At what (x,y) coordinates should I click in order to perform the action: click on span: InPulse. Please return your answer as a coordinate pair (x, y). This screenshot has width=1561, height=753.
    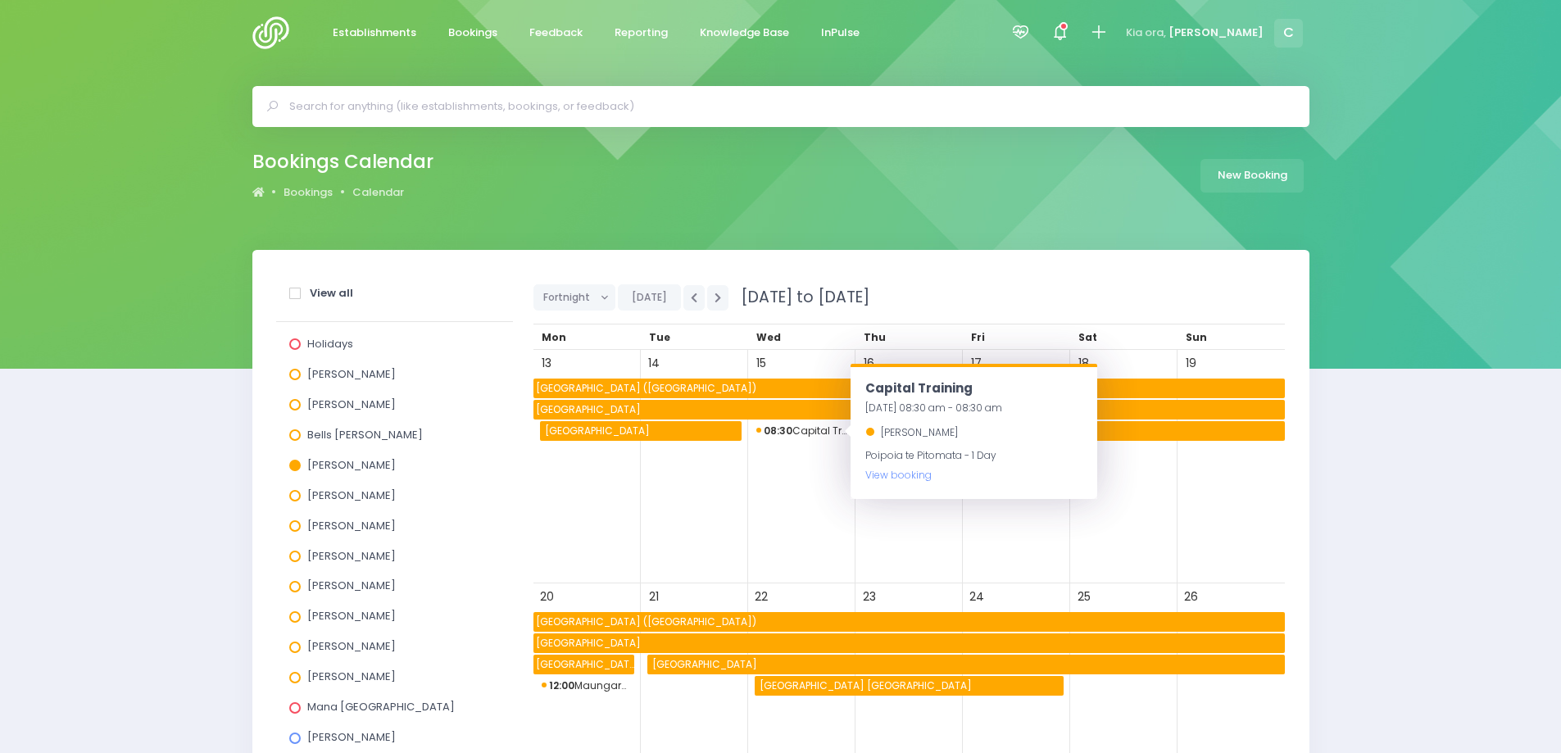
    Looking at the image, I should click on (840, 33).